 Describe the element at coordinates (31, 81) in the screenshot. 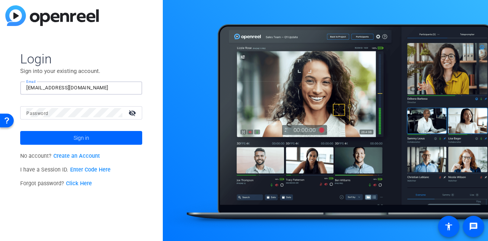

I see `mat-label: Email` at that location.